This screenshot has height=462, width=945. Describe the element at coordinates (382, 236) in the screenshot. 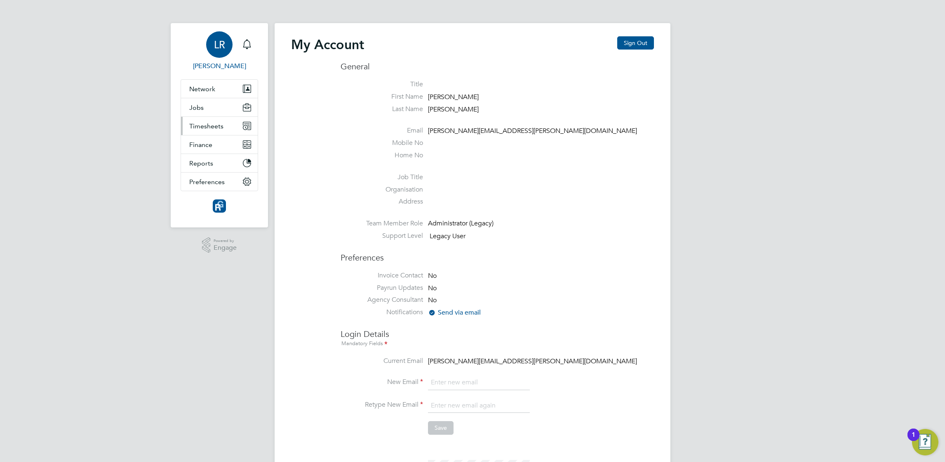

I see `label: Support Level` at that location.